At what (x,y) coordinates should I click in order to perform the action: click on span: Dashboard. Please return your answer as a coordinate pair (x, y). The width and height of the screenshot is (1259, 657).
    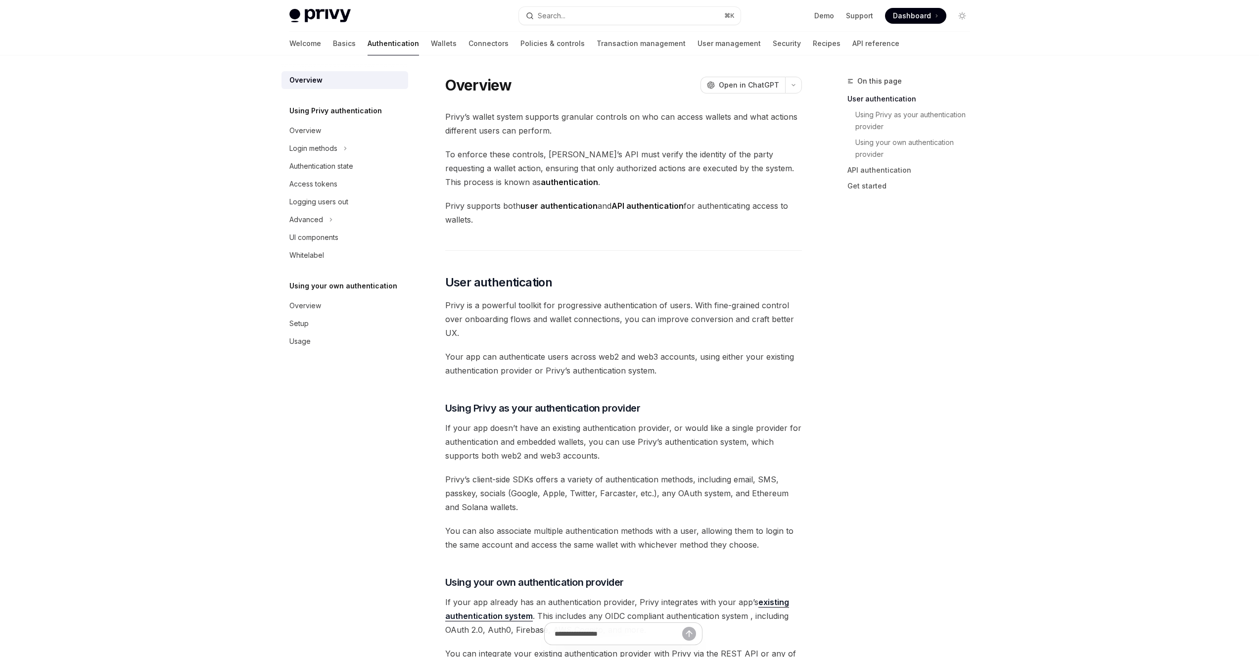
    Looking at the image, I should click on (912, 16).